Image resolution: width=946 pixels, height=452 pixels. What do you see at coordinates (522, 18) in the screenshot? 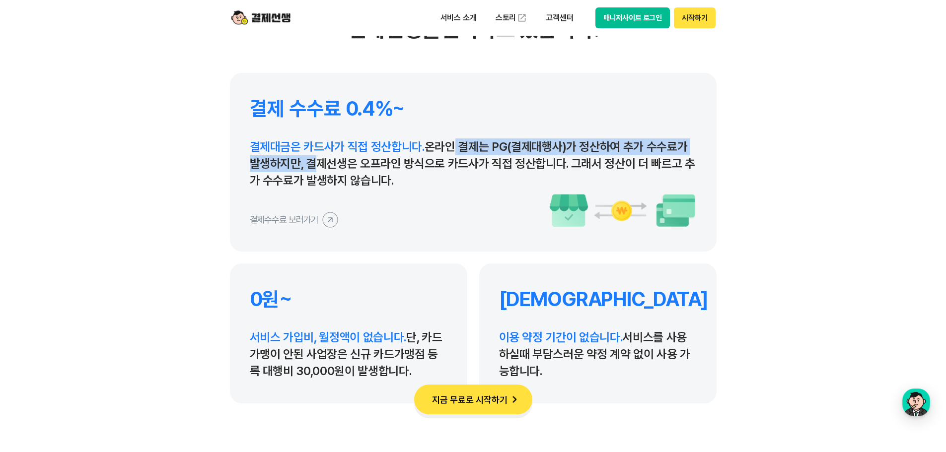
I see `img: 외부 도메인 오픈` at bounding box center [522, 18].